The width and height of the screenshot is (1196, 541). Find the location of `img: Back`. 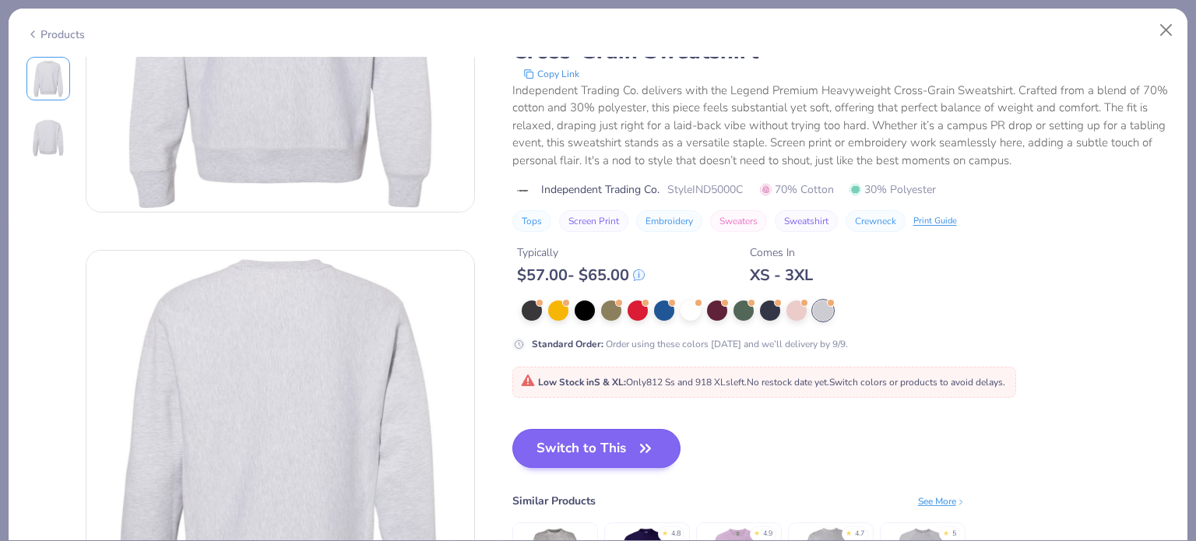

img: Back is located at coordinates (48, 138).